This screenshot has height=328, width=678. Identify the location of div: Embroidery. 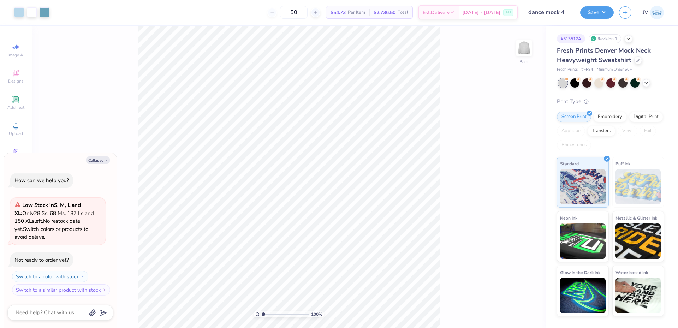
(610, 117).